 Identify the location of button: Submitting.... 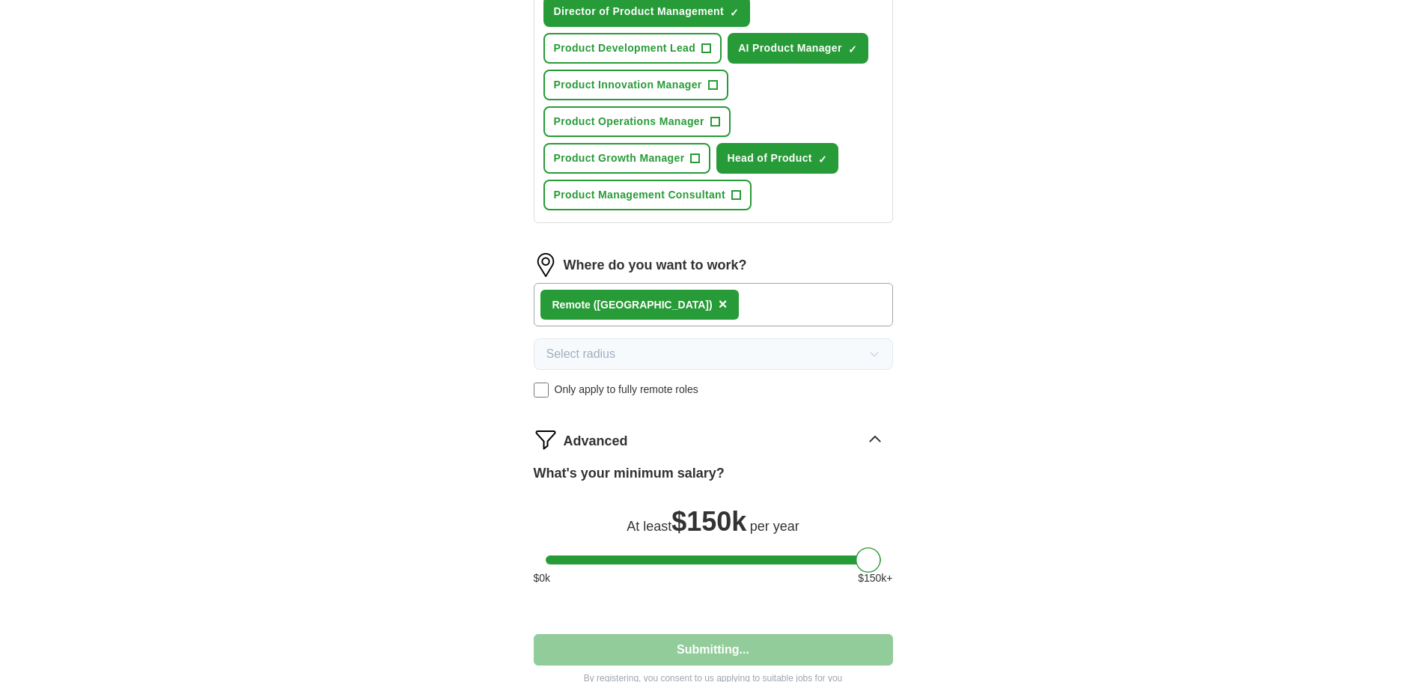
(713, 650).